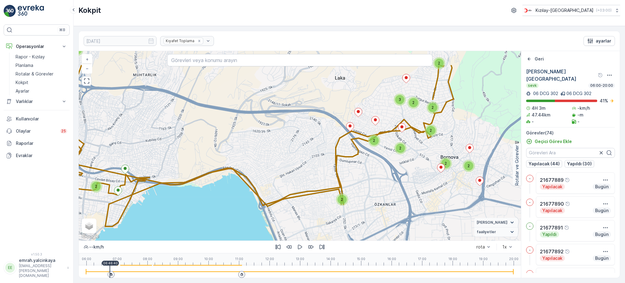  Describe the element at coordinates (239, 259) in the screenshot. I see `p: 11:00` at that location.